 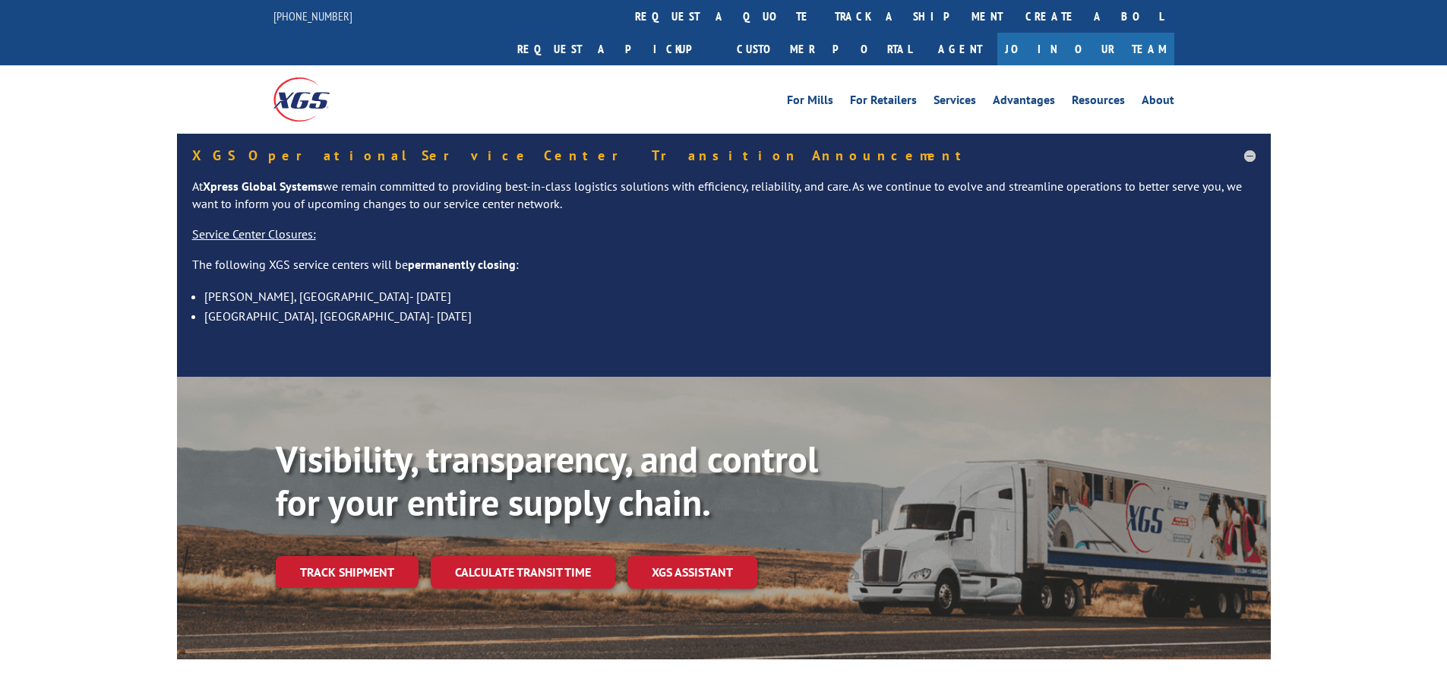 I want to click on a: Customer Portal, so click(x=824, y=49).